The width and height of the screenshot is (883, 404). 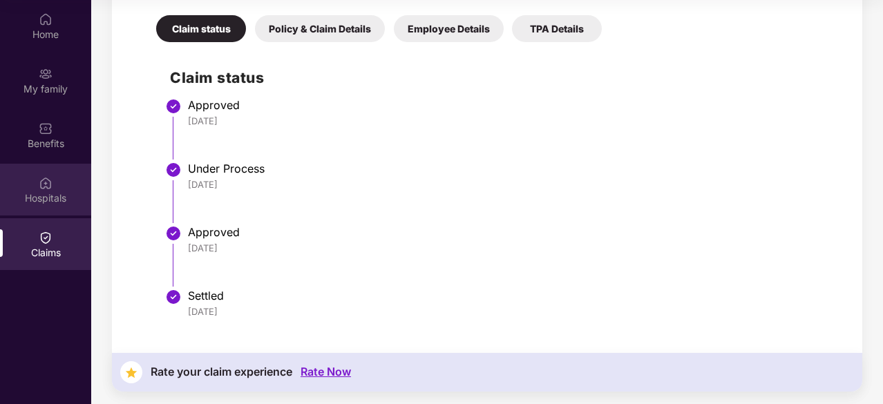 What do you see at coordinates (221, 372) in the screenshot?
I see `div: Rate your claim experience` at bounding box center [221, 372].